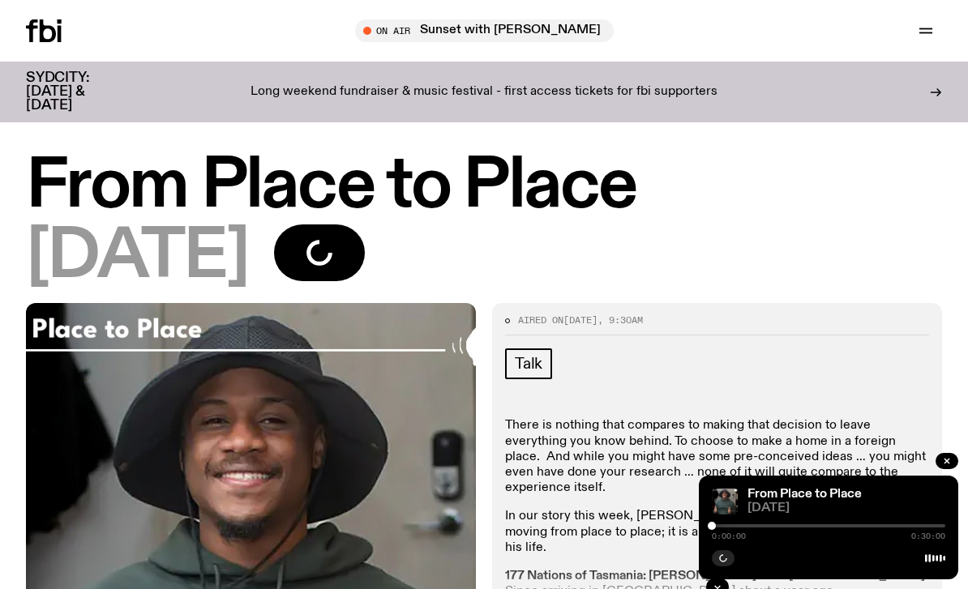 Image resolution: width=968 pixels, height=589 pixels. What do you see at coordinates (729, 537) in the screenshot?
I see `span: 0:00:00` at bounding box center [729, 537].